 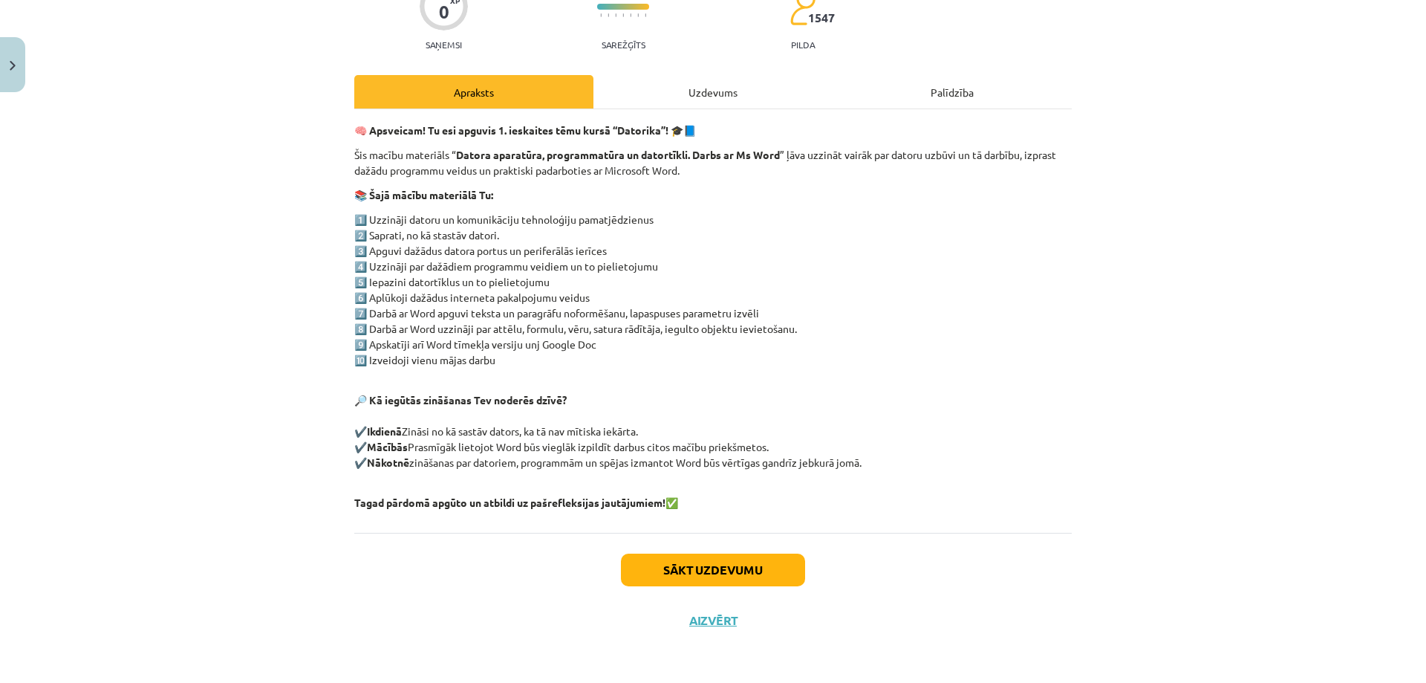 What do you see at coordinates (623, 45) in the screenshot?
I see `p: Sarežģīts` at bounding box center [623, 45].